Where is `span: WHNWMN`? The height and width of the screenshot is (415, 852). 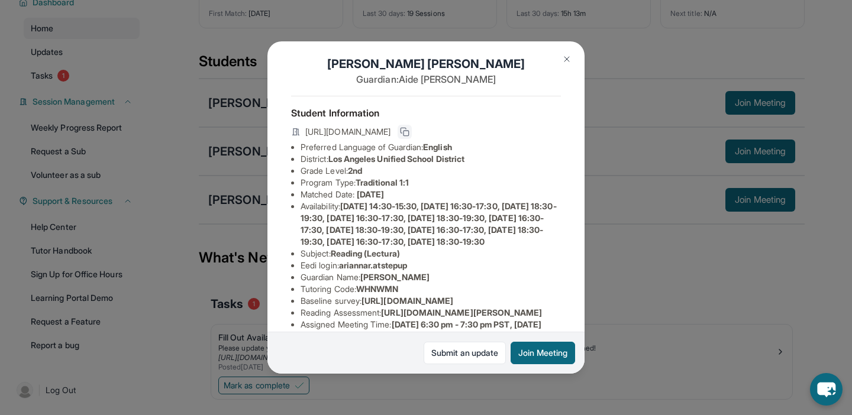
span: WHNWMN is located at coordinates (377, 289).